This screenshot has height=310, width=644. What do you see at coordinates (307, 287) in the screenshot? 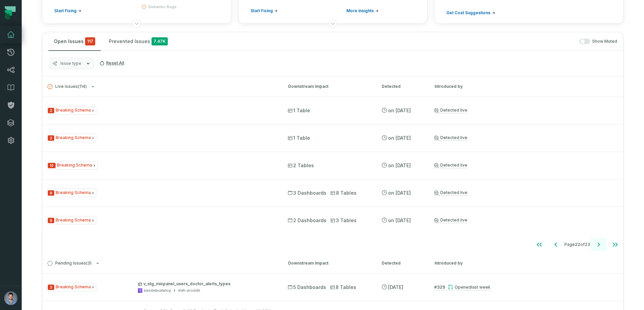
I see `span: 5 Dashboards` at bounding box center [307, 287].